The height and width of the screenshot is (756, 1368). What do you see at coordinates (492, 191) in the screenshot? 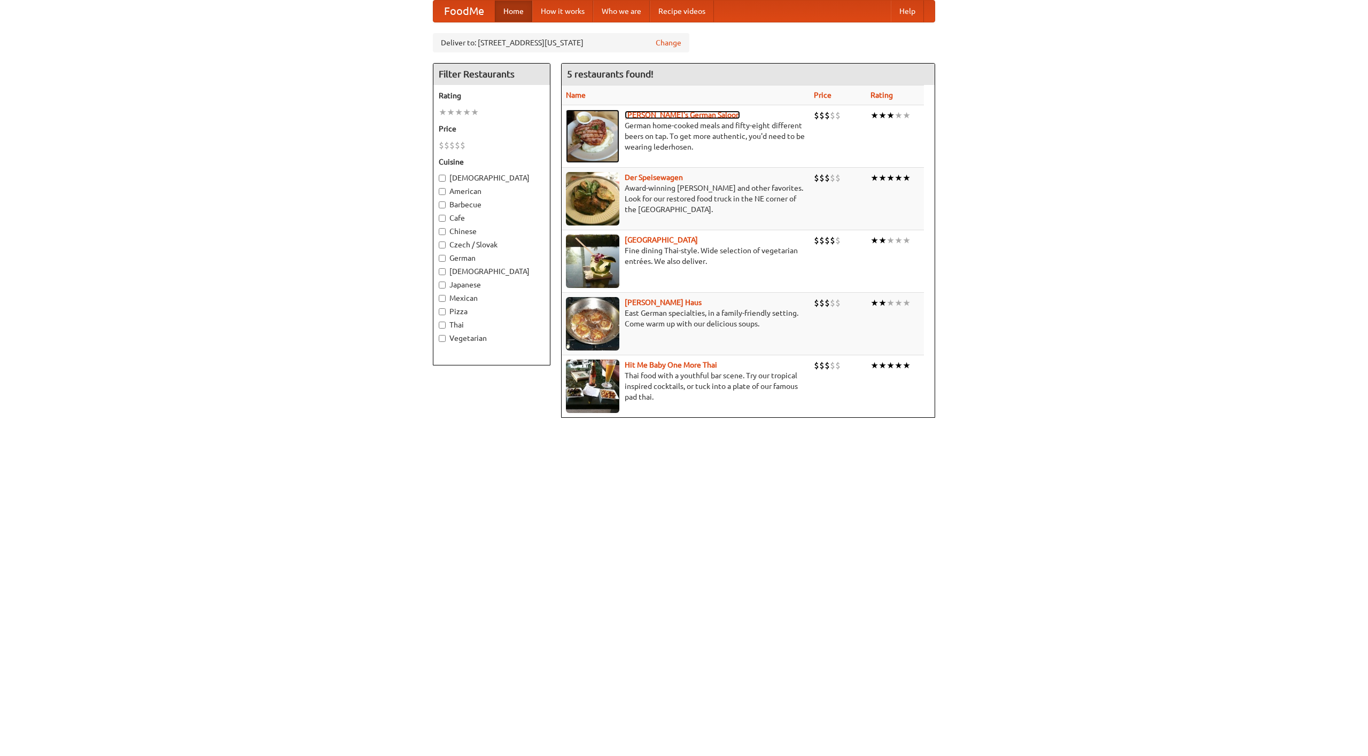
I see `label: American` at bounding box center [492, 191].